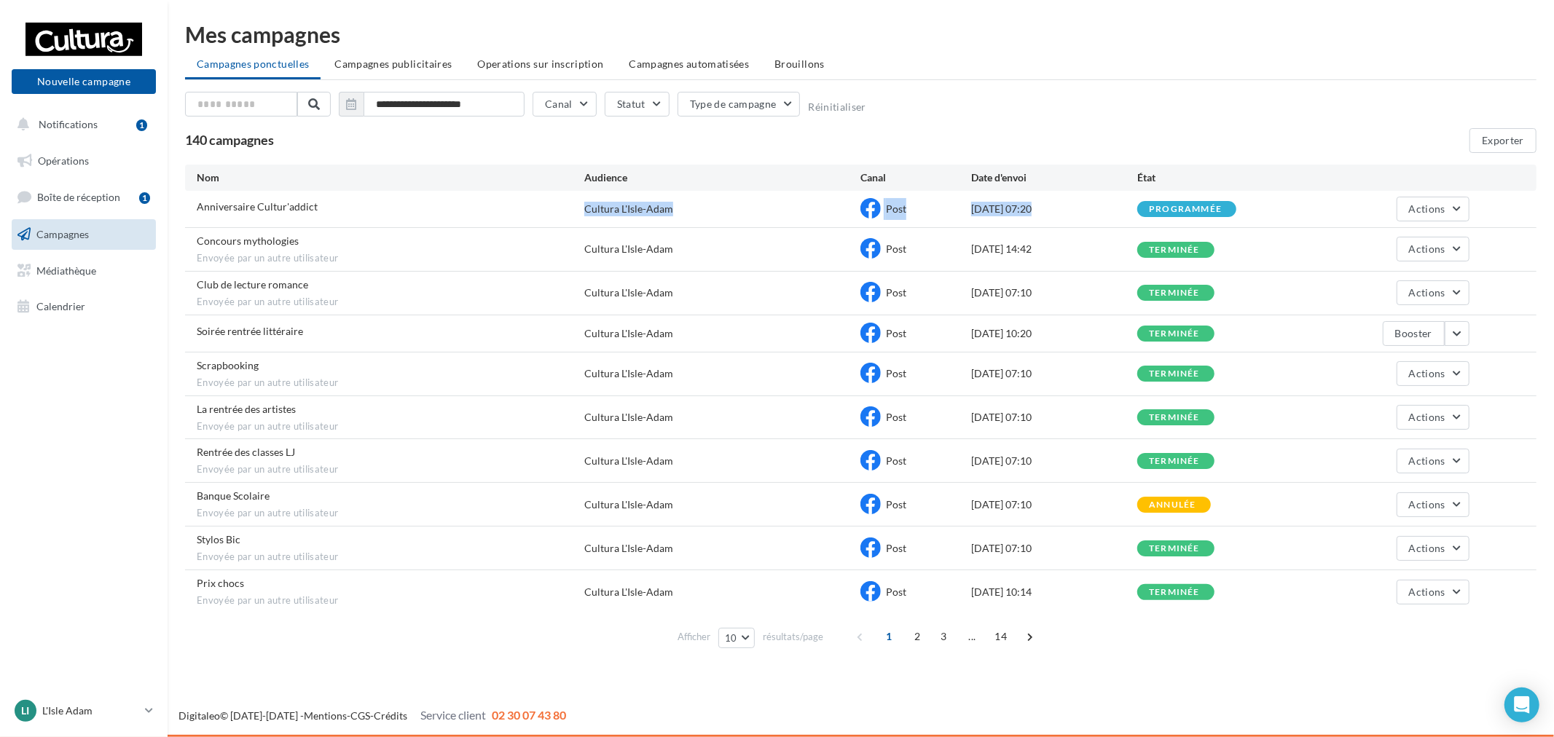  I want to click on span: Campagnes automatisées, so click(689, 63).